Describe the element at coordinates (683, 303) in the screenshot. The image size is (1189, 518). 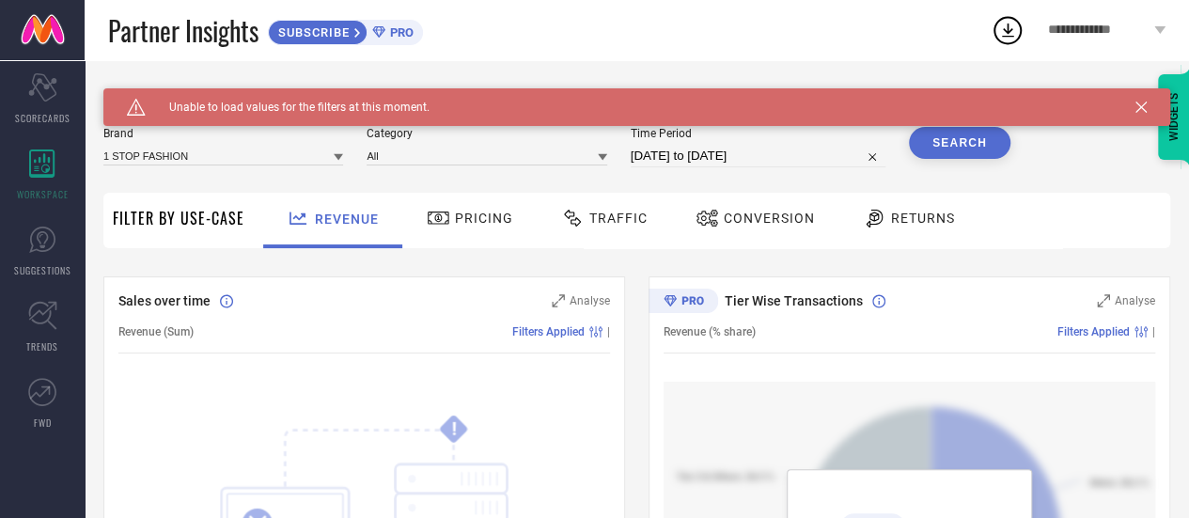
I see `div: Premium` at that location.